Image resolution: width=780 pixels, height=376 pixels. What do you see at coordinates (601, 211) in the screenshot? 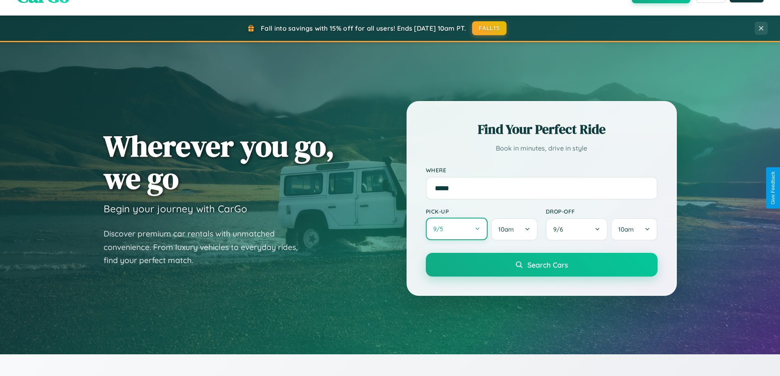
I see `label: Drop-off` at bounding box center [601, 211].